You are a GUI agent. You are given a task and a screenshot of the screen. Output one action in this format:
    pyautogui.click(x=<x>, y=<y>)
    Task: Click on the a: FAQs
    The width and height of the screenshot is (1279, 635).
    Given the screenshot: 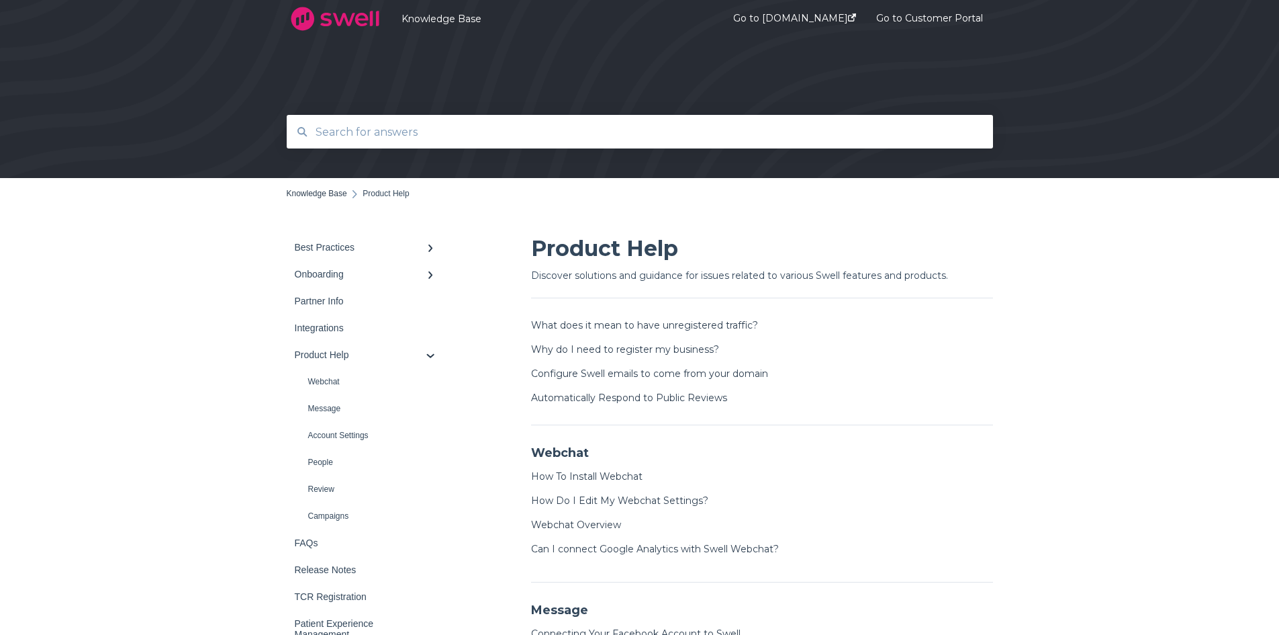 What is the action you would take?
    pyautogui.click(x=367, y=543)
    